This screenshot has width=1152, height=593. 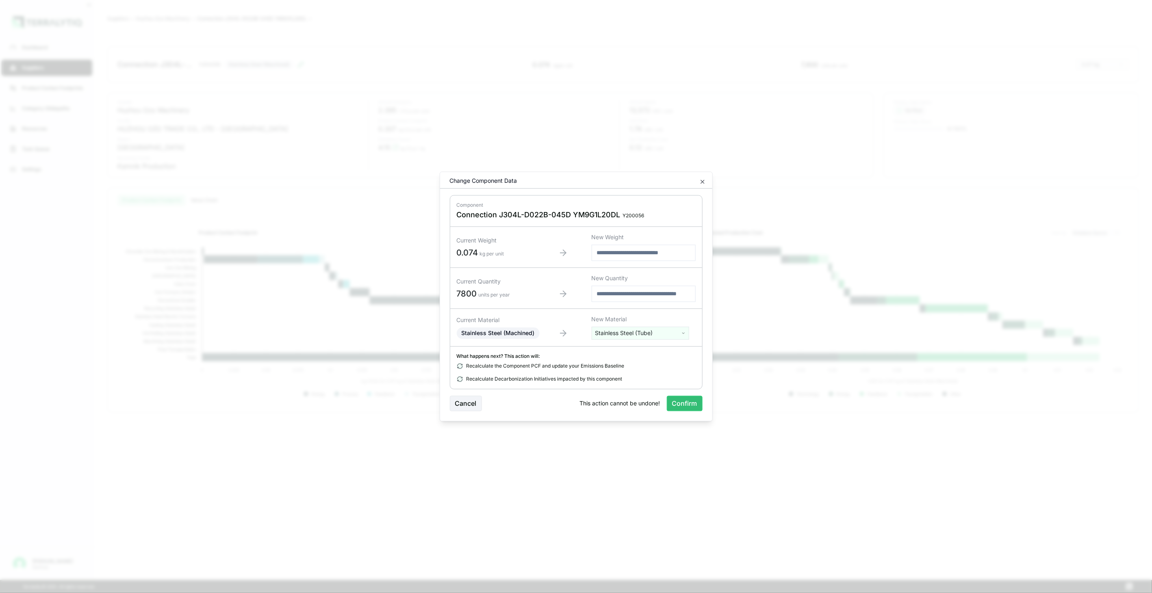 What do you see at coordinates (496, 321) in the screenshot?
I see `div: Current Material` at bounding box center [496, 321].